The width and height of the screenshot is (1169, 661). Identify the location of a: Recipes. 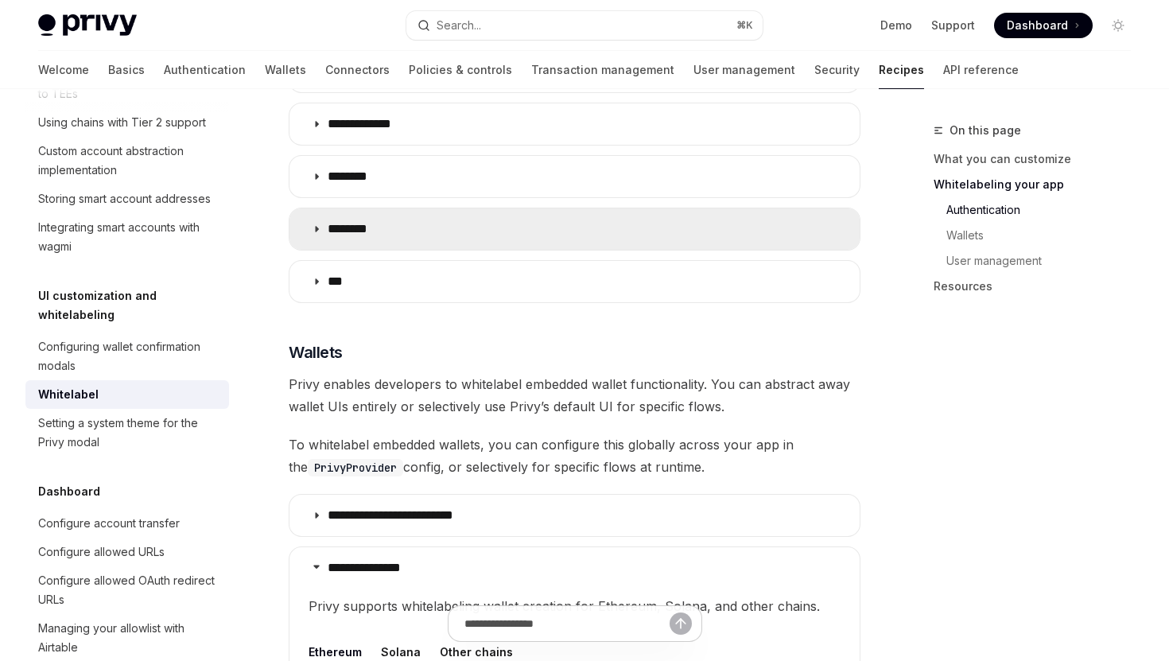
(901, 70).